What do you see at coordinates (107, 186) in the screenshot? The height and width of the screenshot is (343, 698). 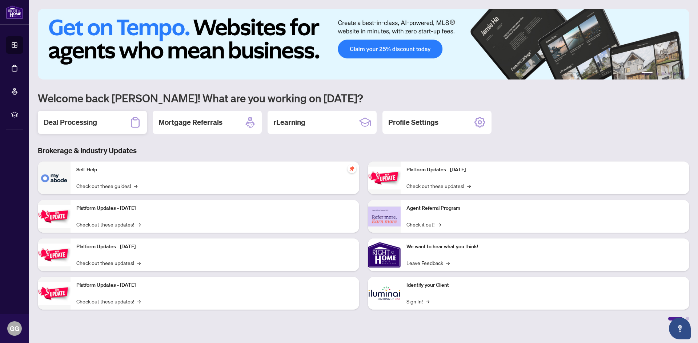 I see `a: Check out these guides!→` at bounding box center [107, 186].